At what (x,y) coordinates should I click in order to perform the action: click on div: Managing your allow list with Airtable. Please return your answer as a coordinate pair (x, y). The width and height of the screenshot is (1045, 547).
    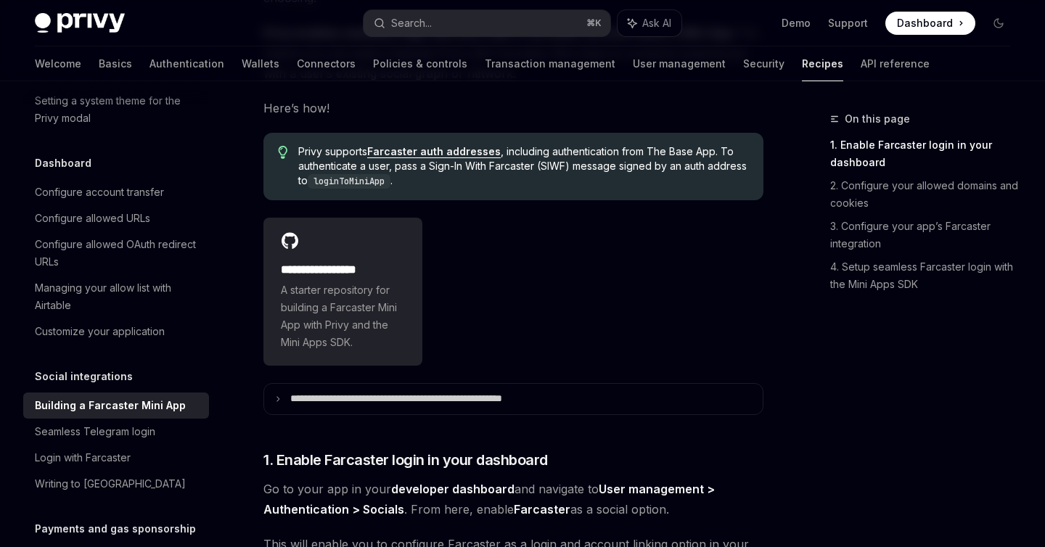
    Looking at the image, I should click on (118, 297).